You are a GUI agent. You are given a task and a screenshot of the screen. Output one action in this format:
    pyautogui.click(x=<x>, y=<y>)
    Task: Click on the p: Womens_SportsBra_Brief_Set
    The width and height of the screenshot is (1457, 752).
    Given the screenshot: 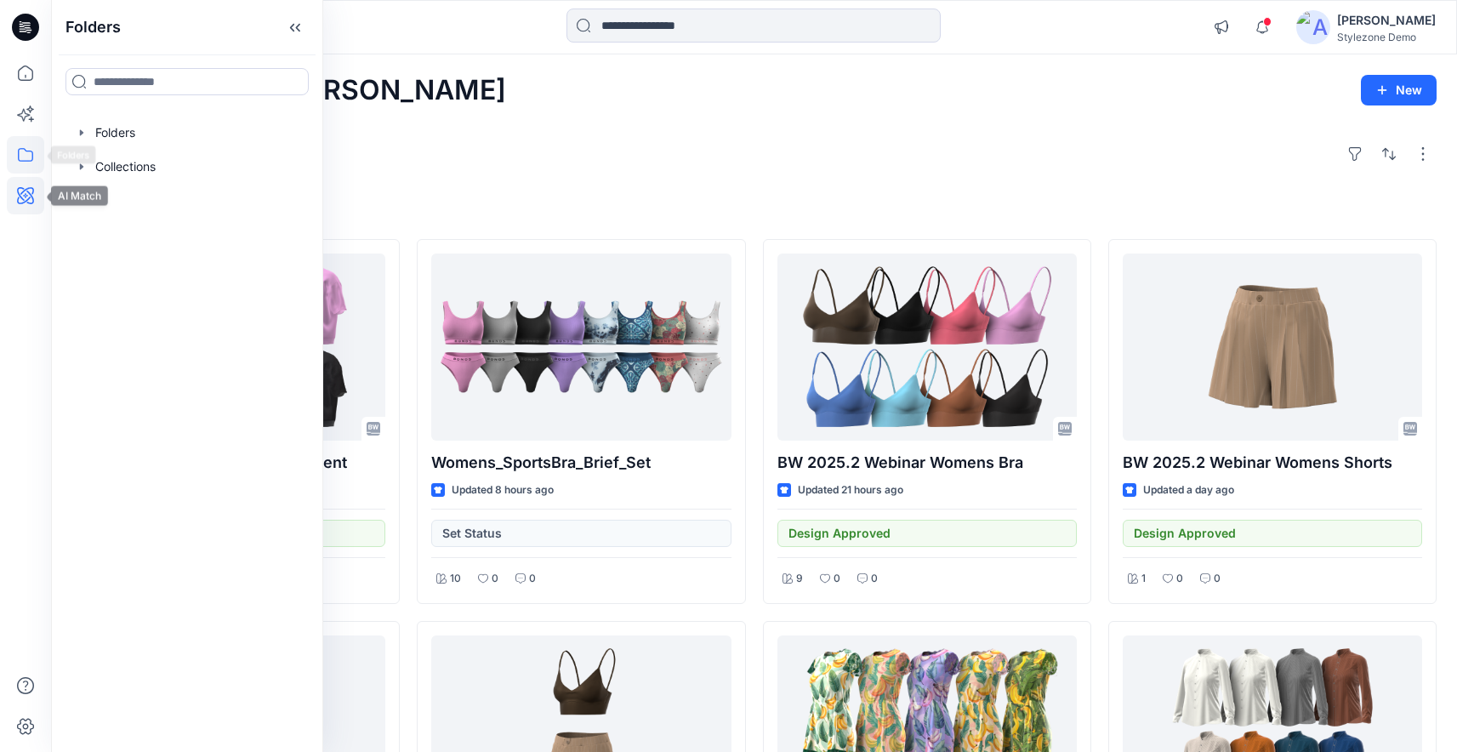 What is the action you would take?
    pyautogui.click(x=581, y=463)
    